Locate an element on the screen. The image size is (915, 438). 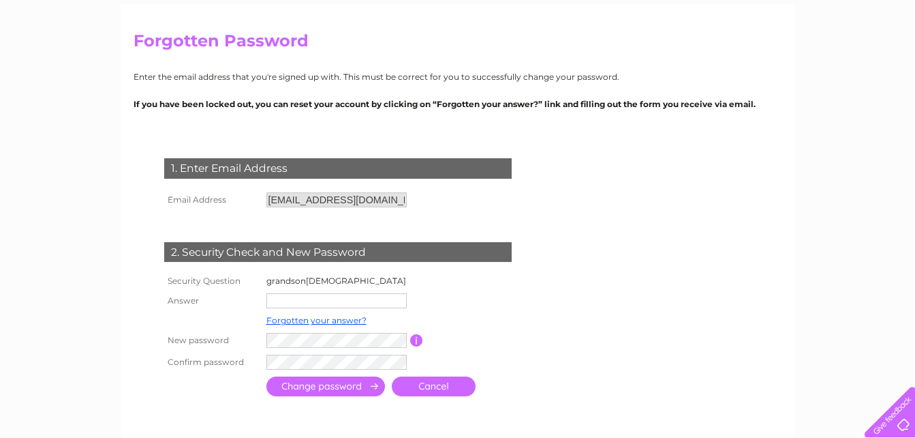
th: Confirm password is located at coordinates (212, 362).